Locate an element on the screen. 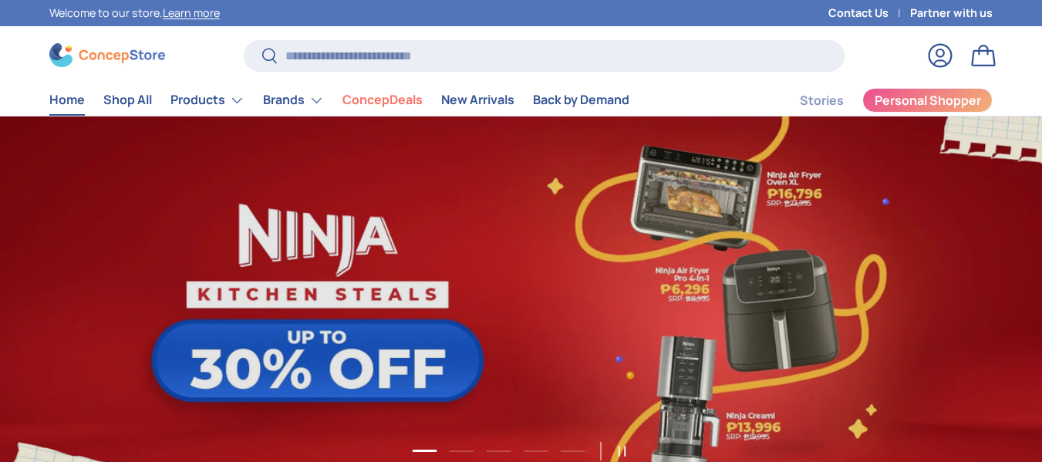 This screenshot has width=1042, height=462. a: Shop All is located at coordinates (127, 100).